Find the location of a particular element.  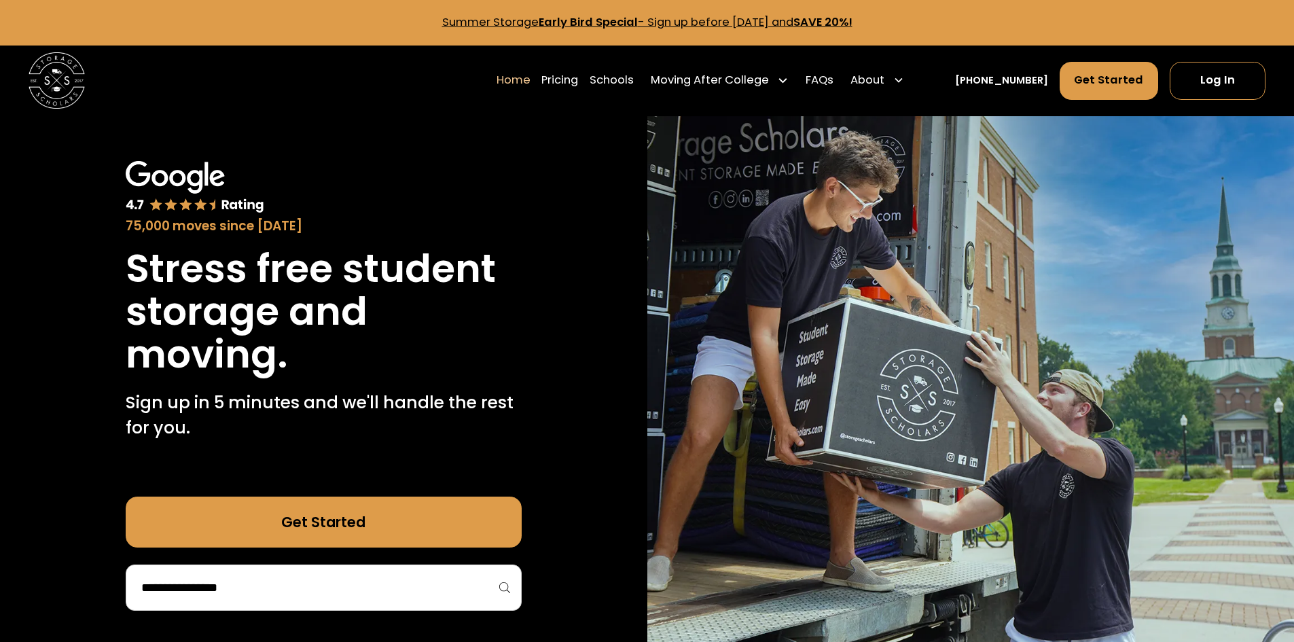

strong: SAVE 20%! is located at coordinates (823, 22).